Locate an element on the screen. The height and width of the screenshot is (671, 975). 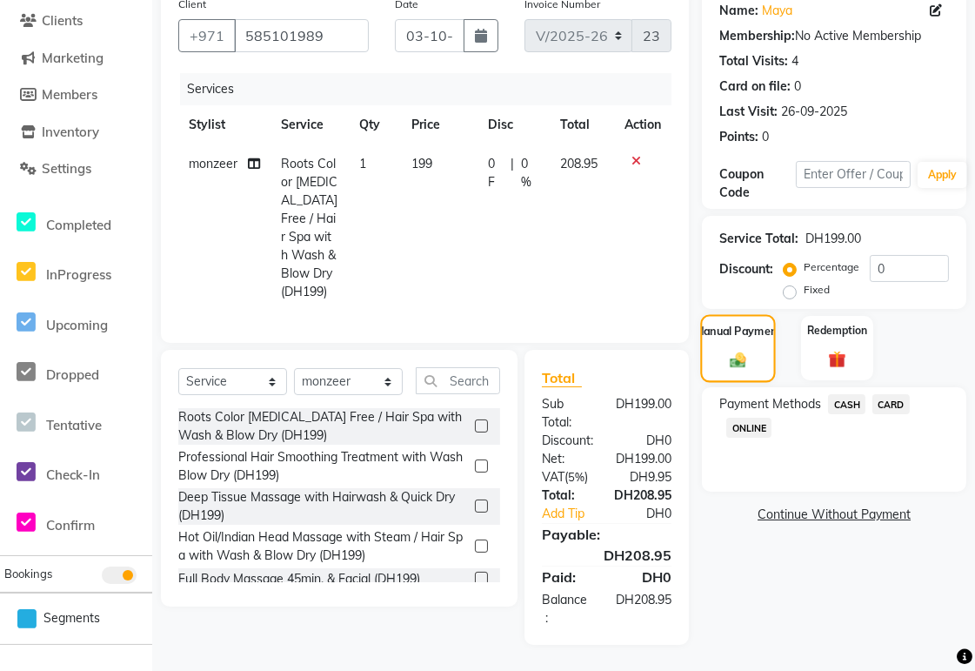
img: _cash.svg is located at coordinates (739, 360).